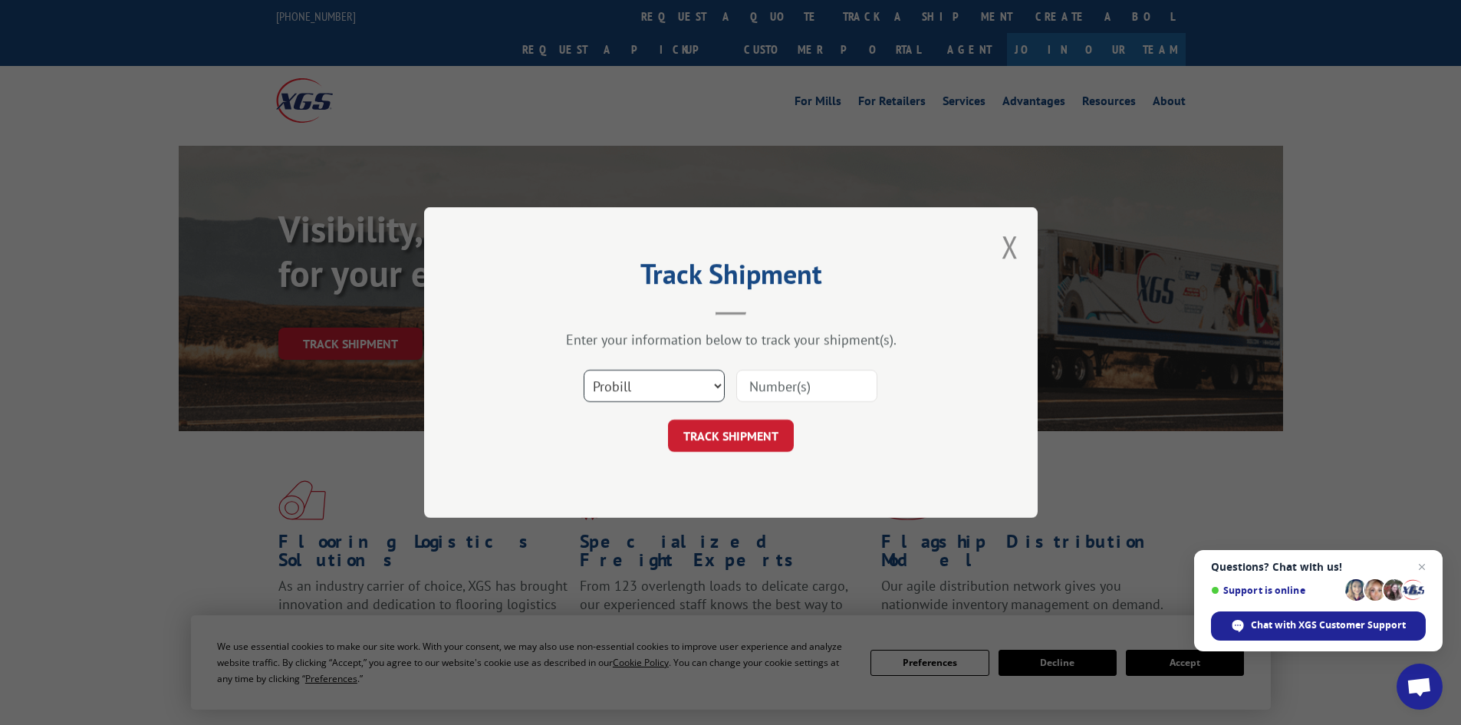 This screenshot has height=725, width=1461. What do you see at coordinates (1275, 590) in the screenshot?
I see `span: Support is online` at bounding box center [1275, 590].